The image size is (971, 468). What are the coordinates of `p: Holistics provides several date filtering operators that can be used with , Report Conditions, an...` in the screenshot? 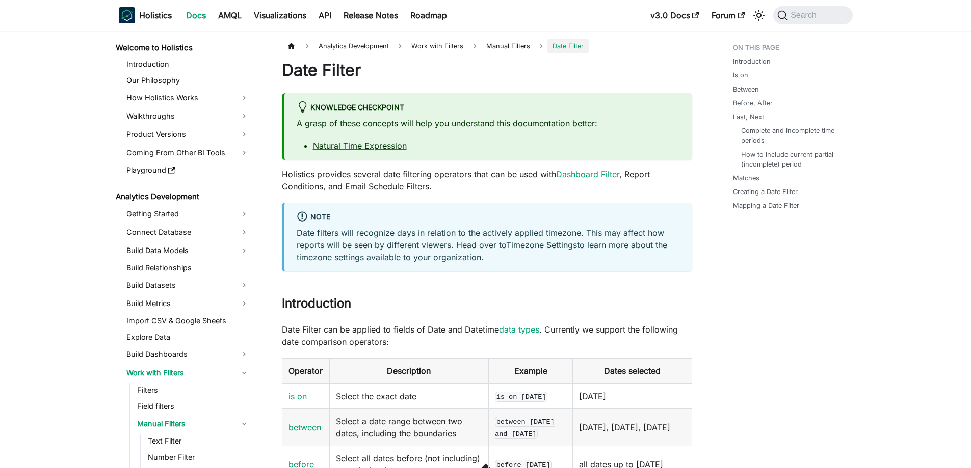 It's located at (487, 180).